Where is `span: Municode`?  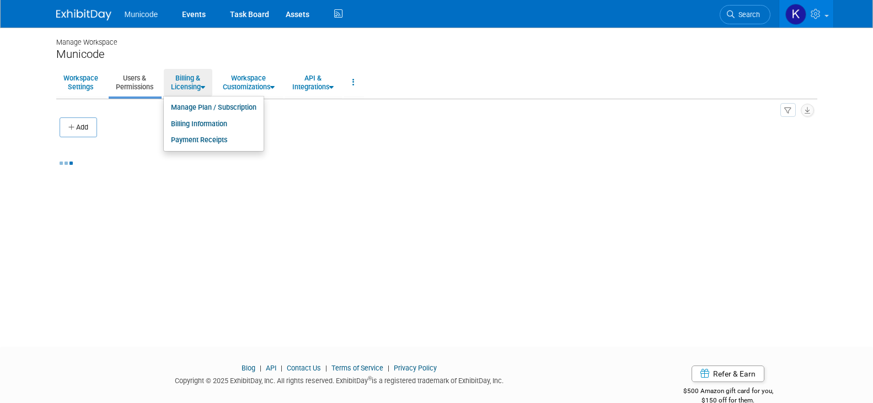 span: Municode is located at coordinates (141, 14).